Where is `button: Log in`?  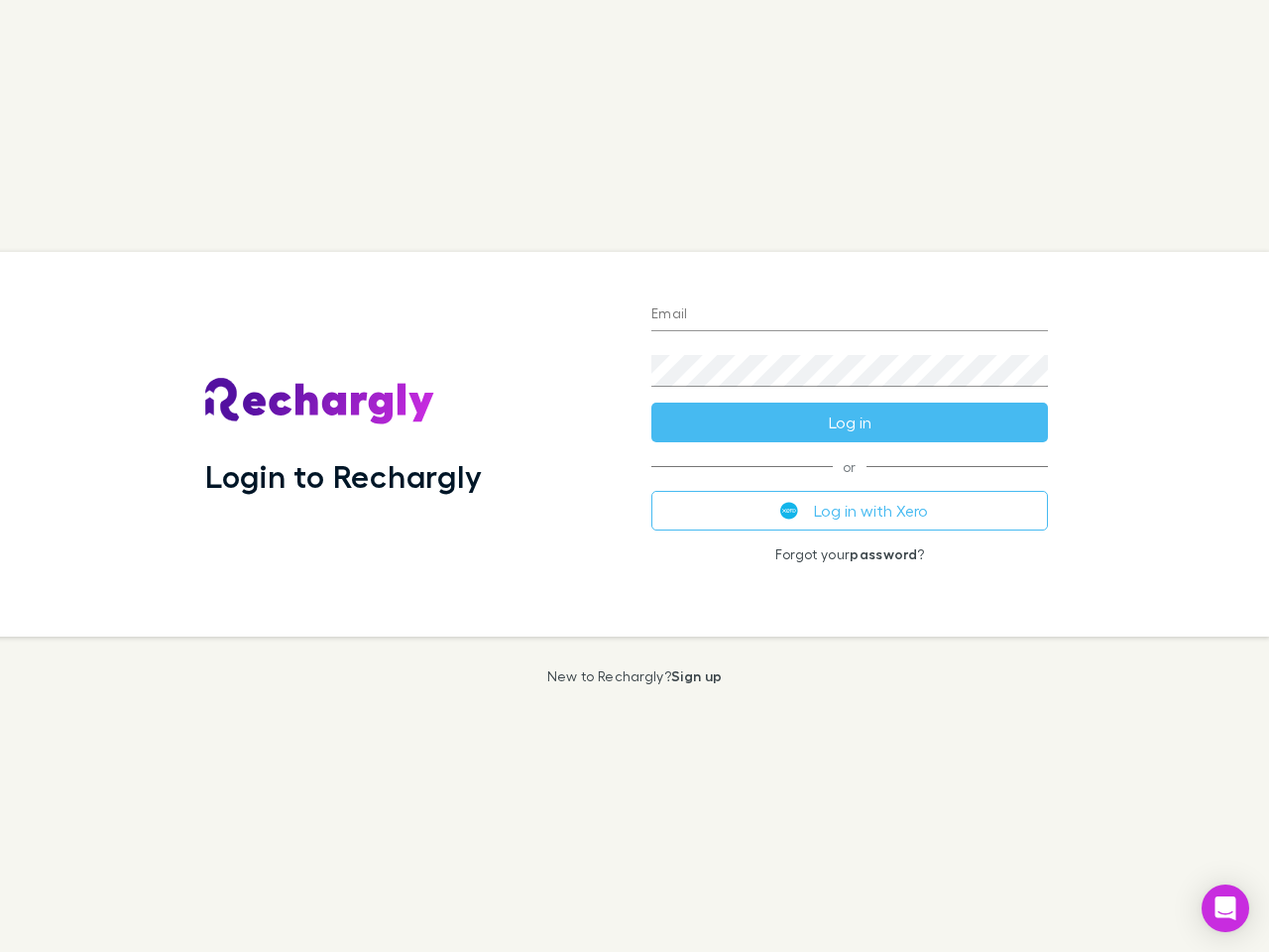
button: Log in is located at coordinates (850, 422).